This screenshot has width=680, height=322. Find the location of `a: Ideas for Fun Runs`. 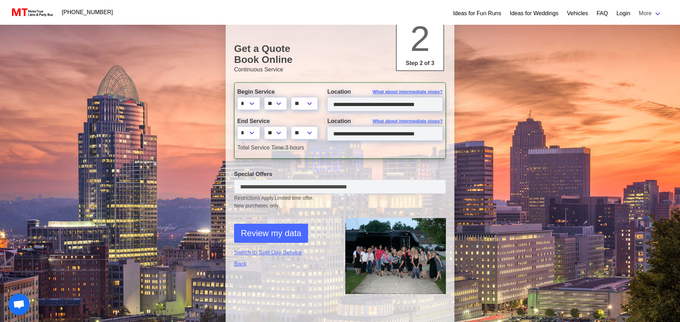

a: Ideas for Fun Runs is located at coordinates (477, 13).